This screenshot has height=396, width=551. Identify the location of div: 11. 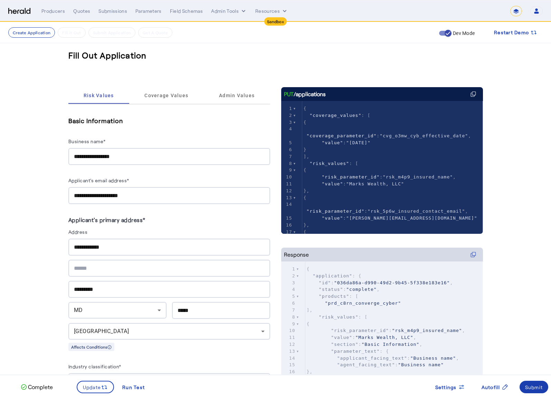
(289, 337).